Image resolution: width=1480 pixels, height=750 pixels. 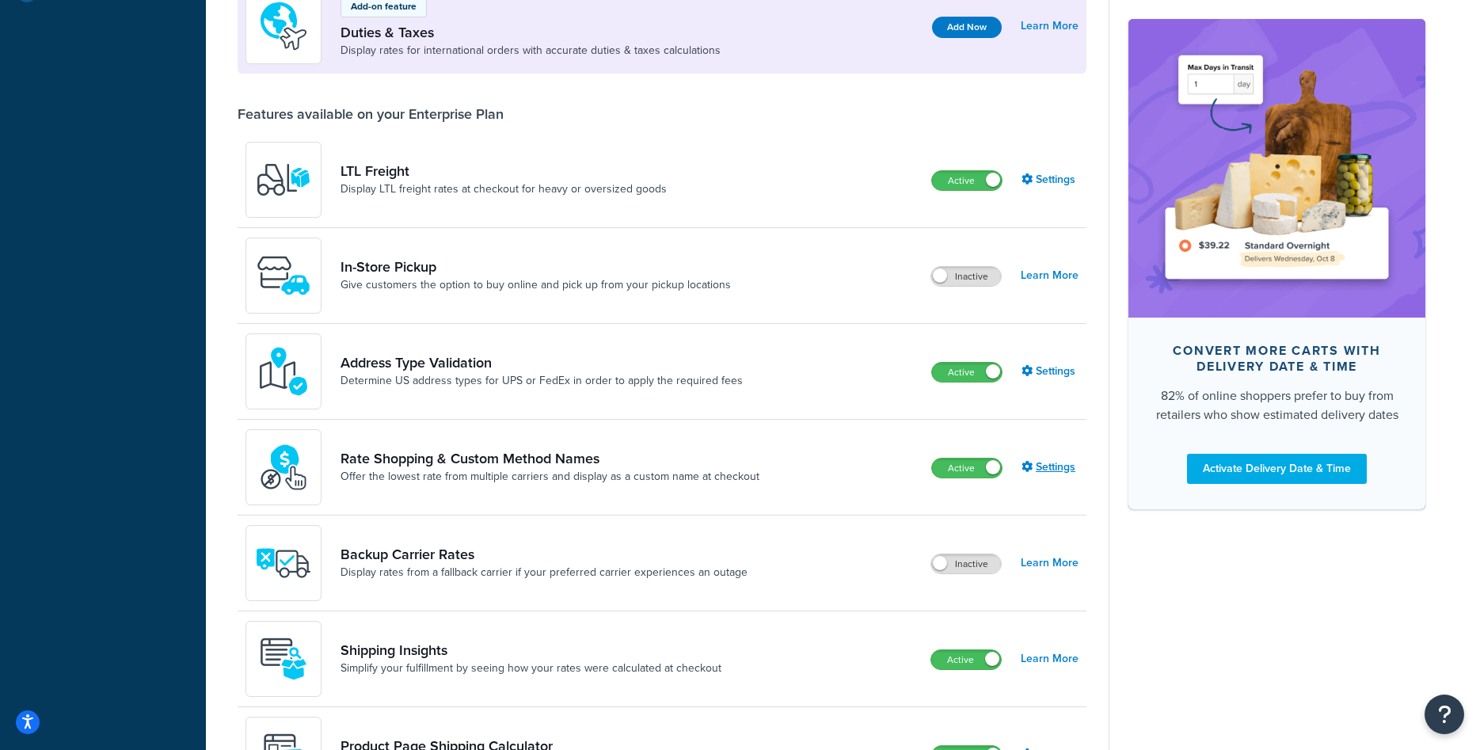 What do you see at coordinates (535, 285) in the screenshot?
I see `a: Give customers the option to buy online and pick up from your pickup locations` at bounding box center [535, 285].